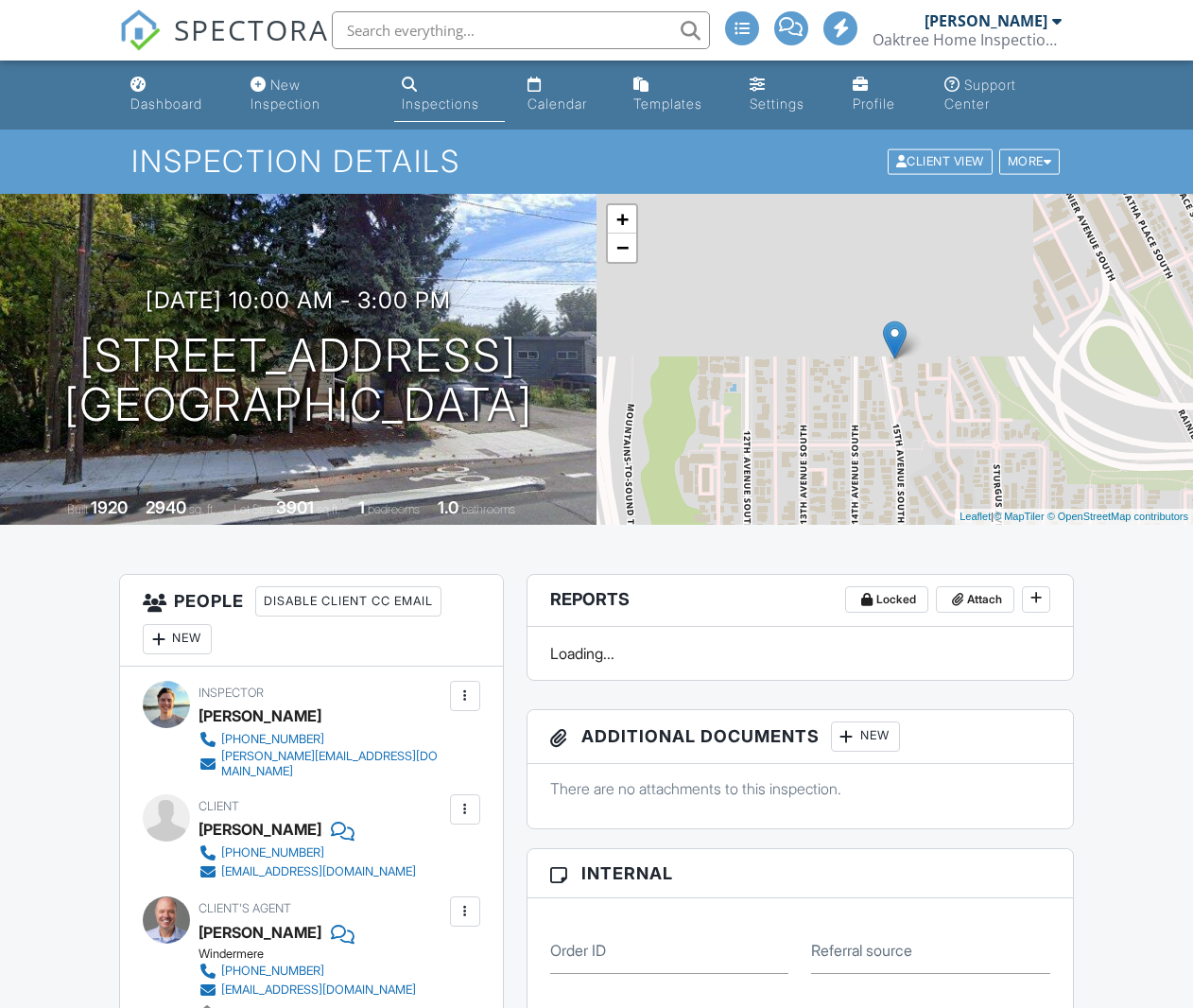 The height and width of the screenshot is (1008, 1193). What do you see at coordinates (166, 507) in the screenshot?
I see `div: 2940` at bounding box center [166, 507].